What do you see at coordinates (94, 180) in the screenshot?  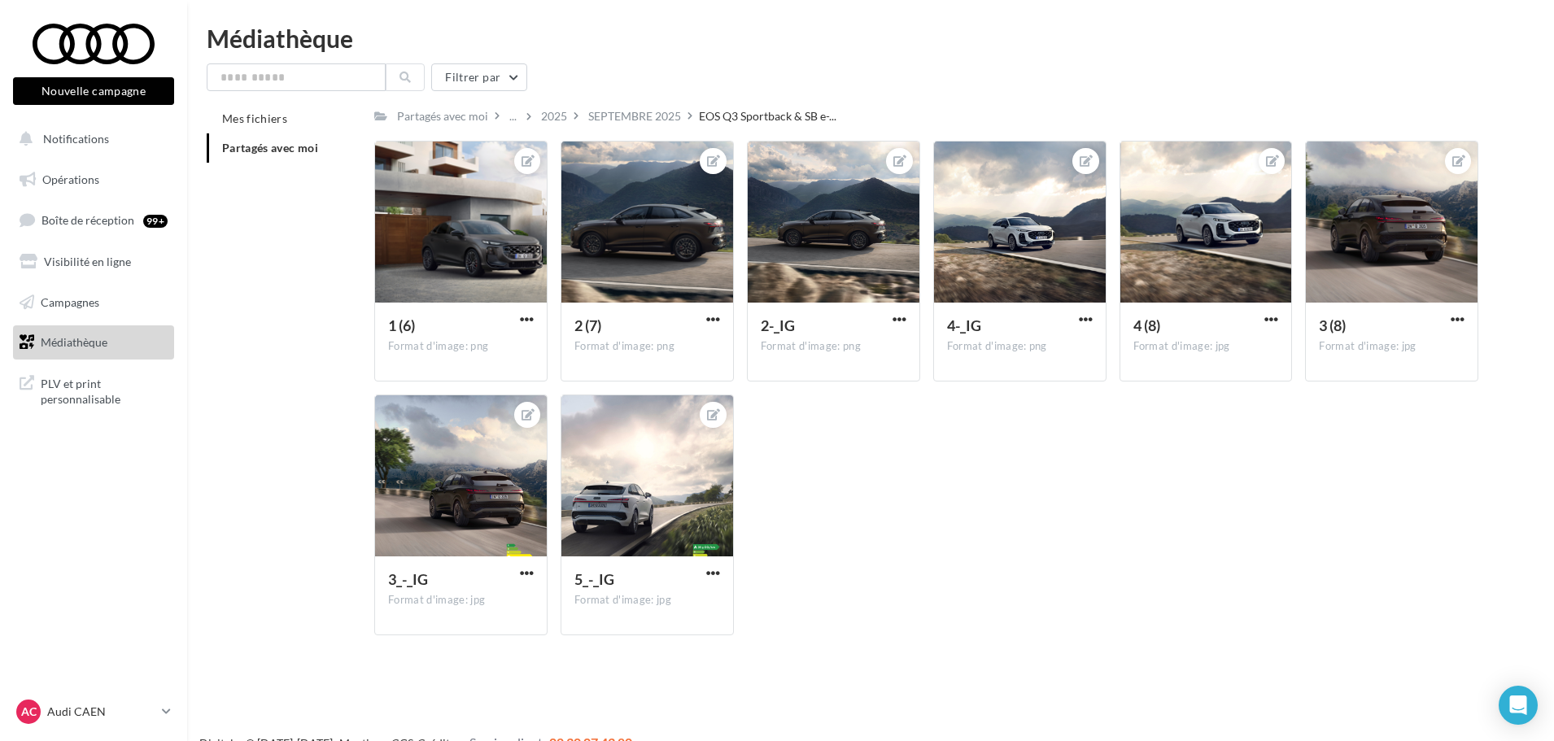 I see `a: Opérations` at bounding box center [94, 180].